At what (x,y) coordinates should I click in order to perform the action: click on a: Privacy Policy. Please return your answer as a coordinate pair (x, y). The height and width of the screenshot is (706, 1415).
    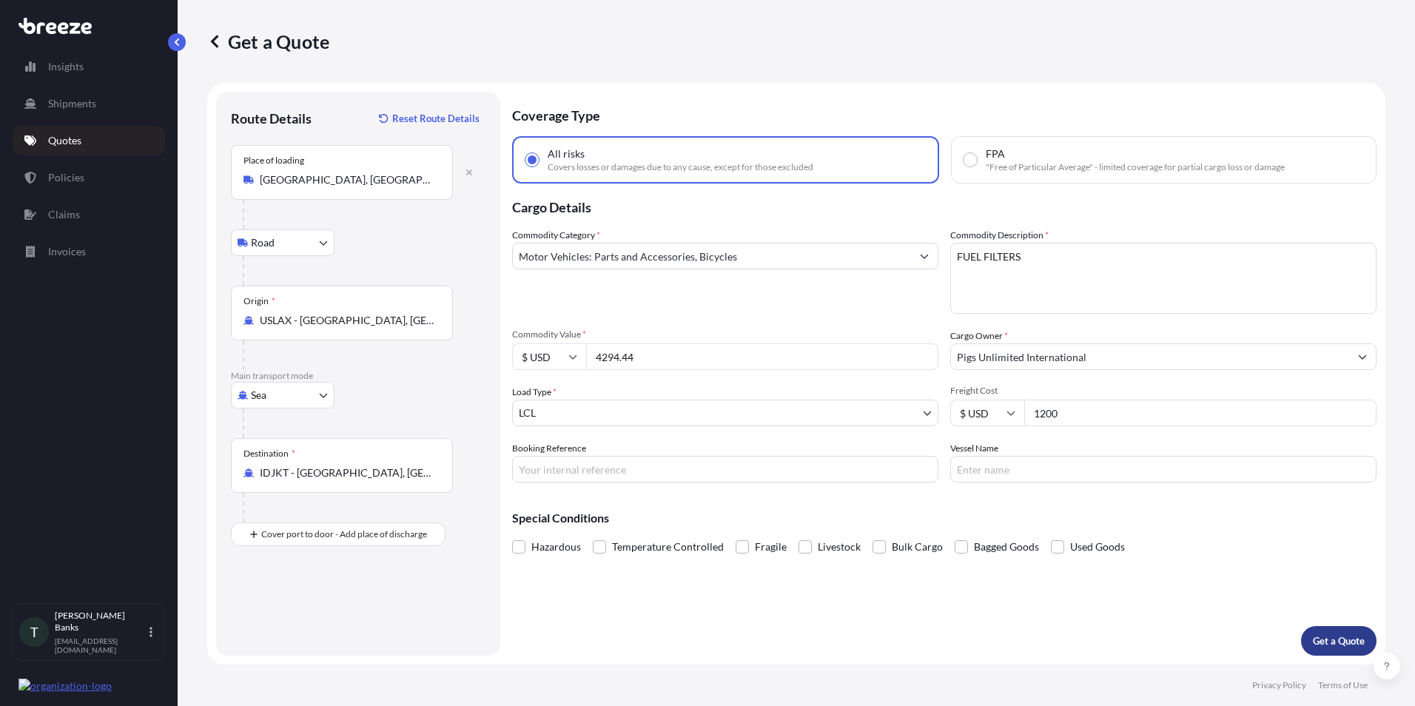
    Looking at the image, I should click on (1279, 685).